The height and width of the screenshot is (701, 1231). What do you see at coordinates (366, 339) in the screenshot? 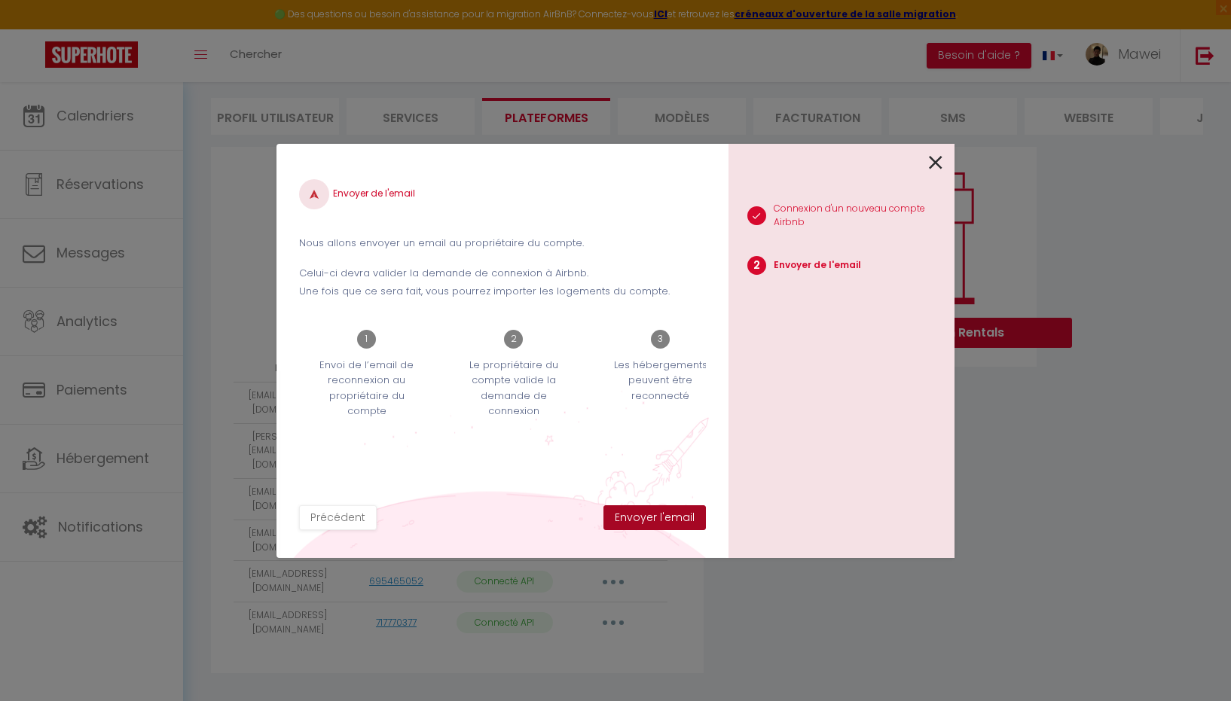
I see `span: 1` at bounding box center [366, 339].